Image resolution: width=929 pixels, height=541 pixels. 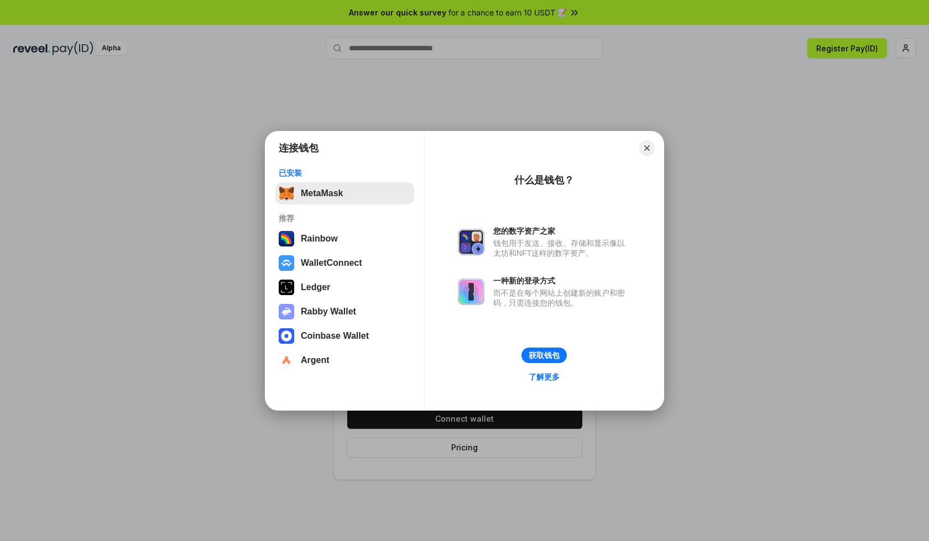 What do you see at coordinates (322, 194) in the screenshot?
I see `div: MetaMask` at bounding box center [322, 194].